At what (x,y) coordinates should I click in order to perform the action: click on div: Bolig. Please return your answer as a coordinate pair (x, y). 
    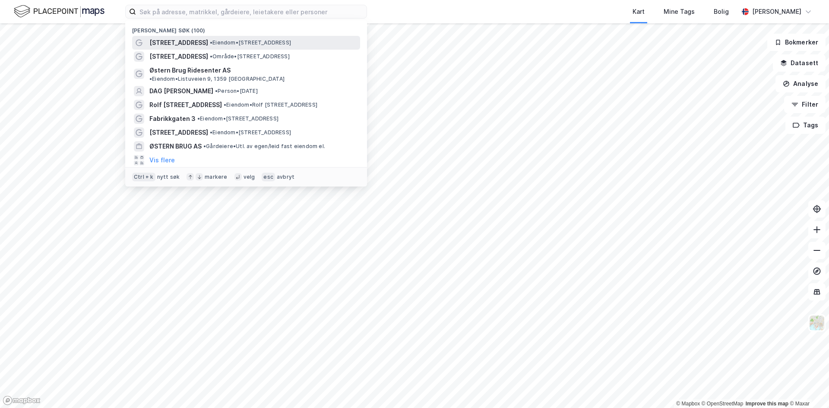
    Looking at the image, I should click on (721, 12).